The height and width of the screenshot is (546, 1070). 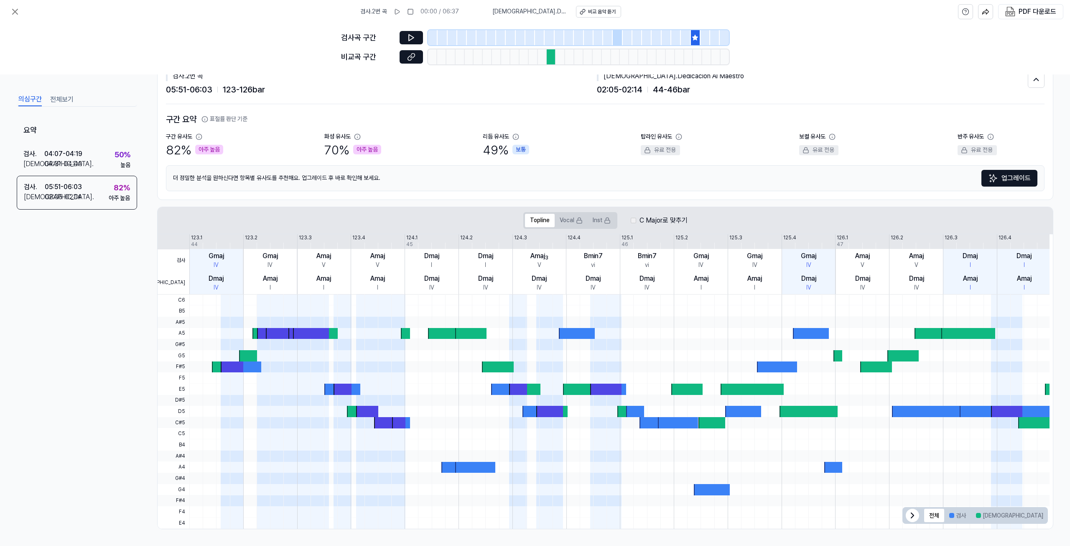 What do you see at coordinates (174, 344) in the screenshot?
I see `span: G#5` at bounding box center [174, 344].